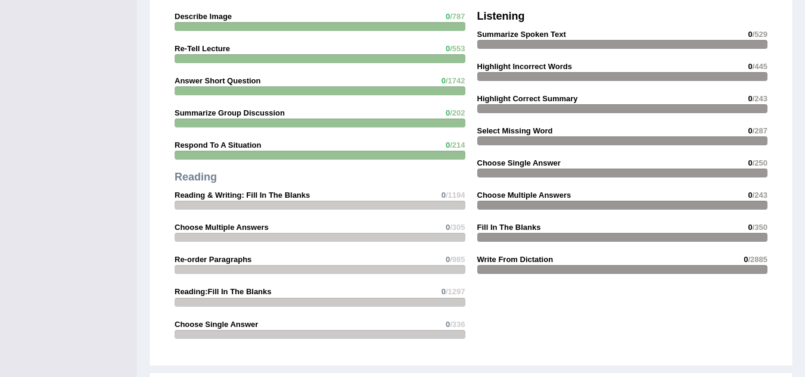 This screenshot has width=805, height=377. What do you see at coordinates (515, 130) in the screenshot?
I see `strong: Select Missing Word` at bounding box center [515, 130].